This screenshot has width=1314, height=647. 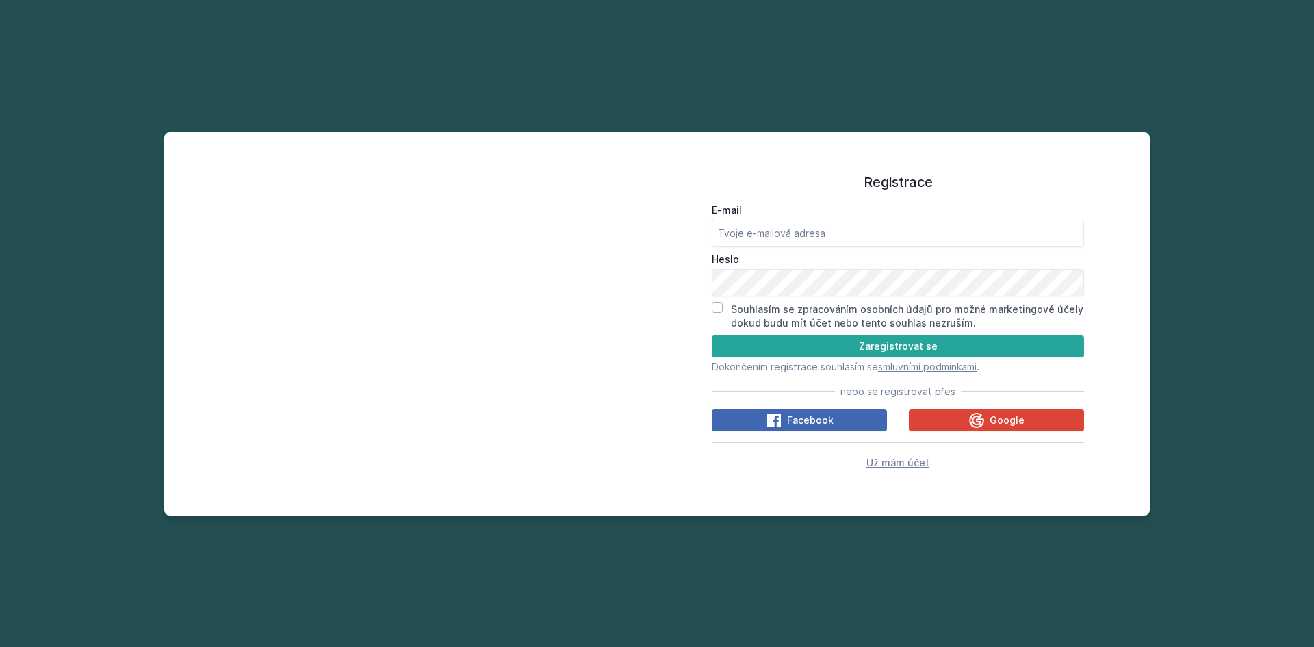 What do you see at coordinates (907, 316) in the screenshot?
I see `label: Souhlasím se zpracováním osobních údajů pro možné marketingové účely dokud budu mít účet nebo ten...` at bounding box center [907, 316].